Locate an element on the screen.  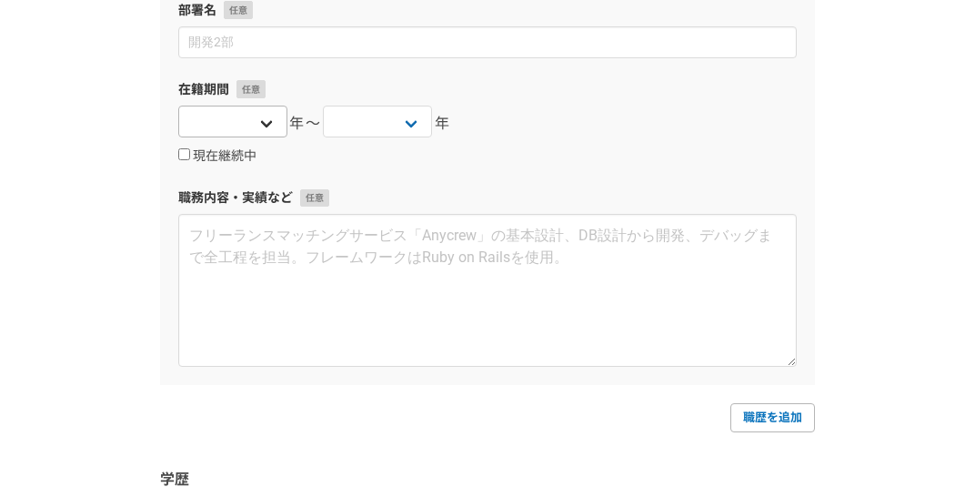
a: 職歴を追加 is located at coordinates (772, 418).